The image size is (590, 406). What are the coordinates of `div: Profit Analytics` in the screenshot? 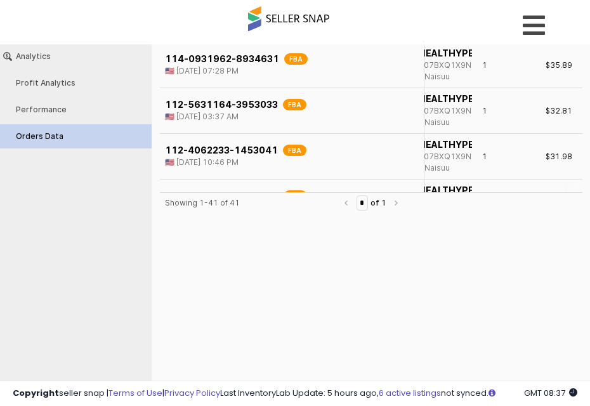 It's located at (82, 39).